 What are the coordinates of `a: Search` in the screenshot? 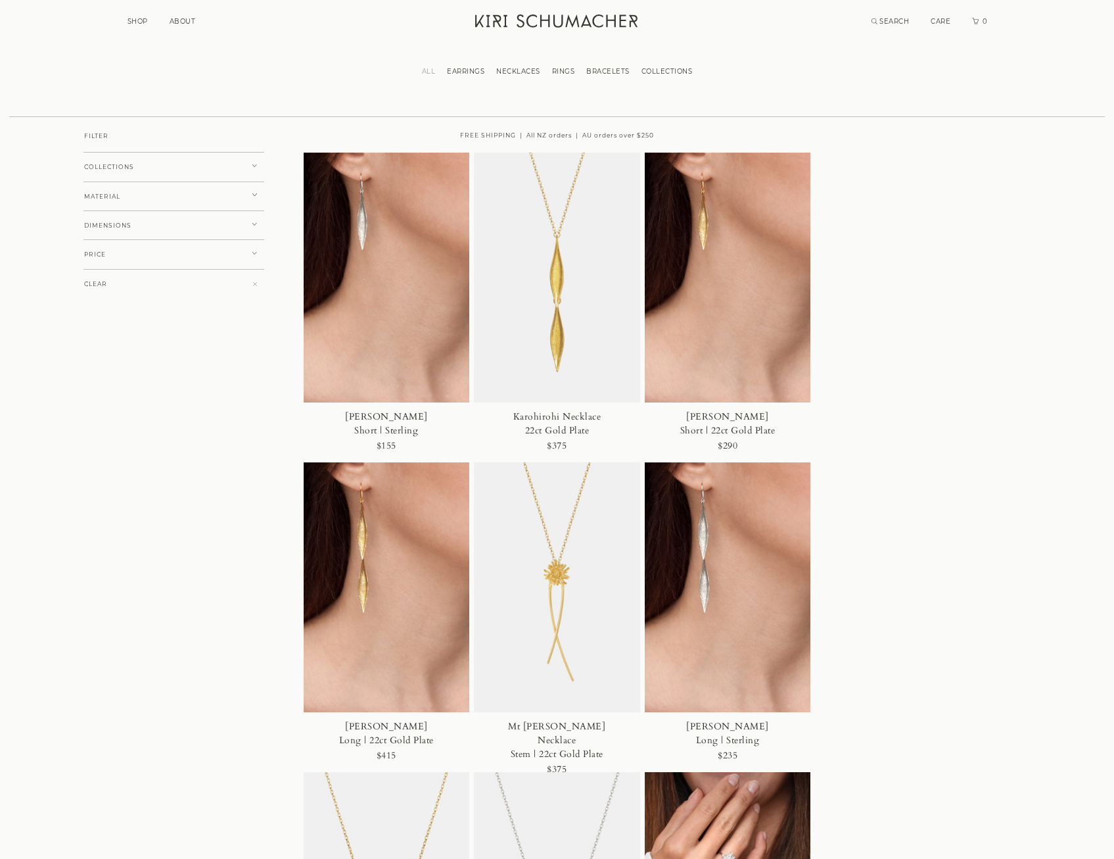 It's located at (891, 21).